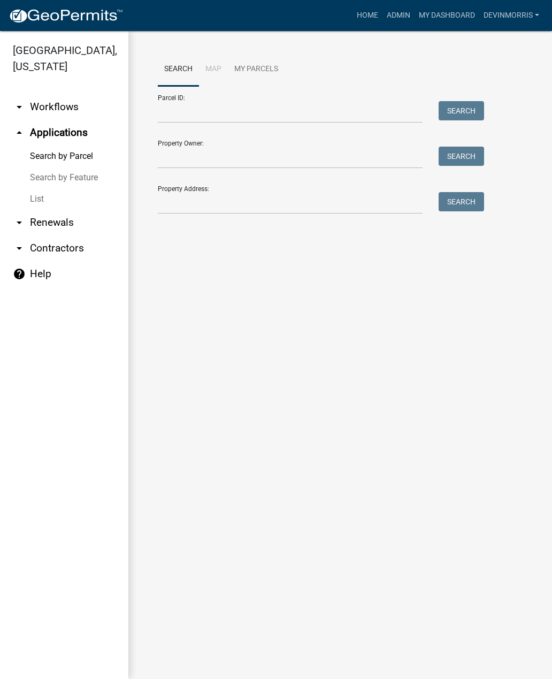  What do you see at coordinates (19, 133) in the screenshot?
I see `i: arrow_drop_up` at bounding box center [19, 133].